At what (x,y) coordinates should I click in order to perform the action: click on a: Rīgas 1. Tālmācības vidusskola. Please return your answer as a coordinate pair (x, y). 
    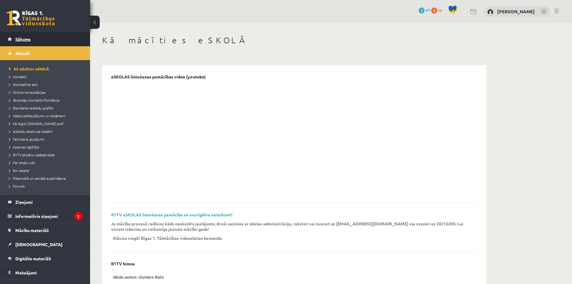
    Looking at the image, I should click on (31, 18).